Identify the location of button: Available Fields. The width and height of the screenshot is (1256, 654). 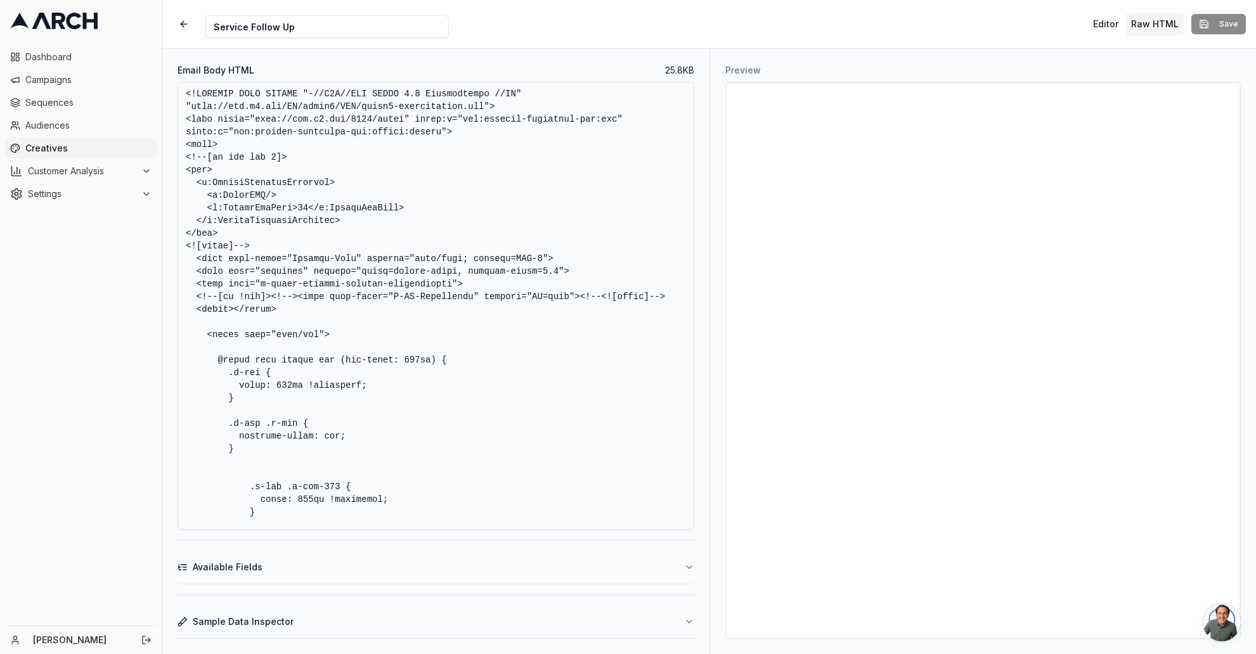
(435, 567).